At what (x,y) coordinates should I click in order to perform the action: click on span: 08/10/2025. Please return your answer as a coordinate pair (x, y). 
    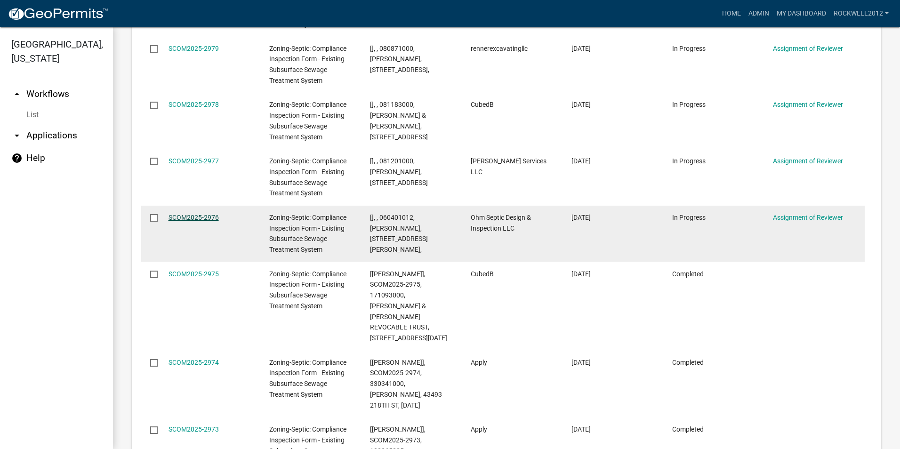
    Looking at the image, I should click on (581, 105).